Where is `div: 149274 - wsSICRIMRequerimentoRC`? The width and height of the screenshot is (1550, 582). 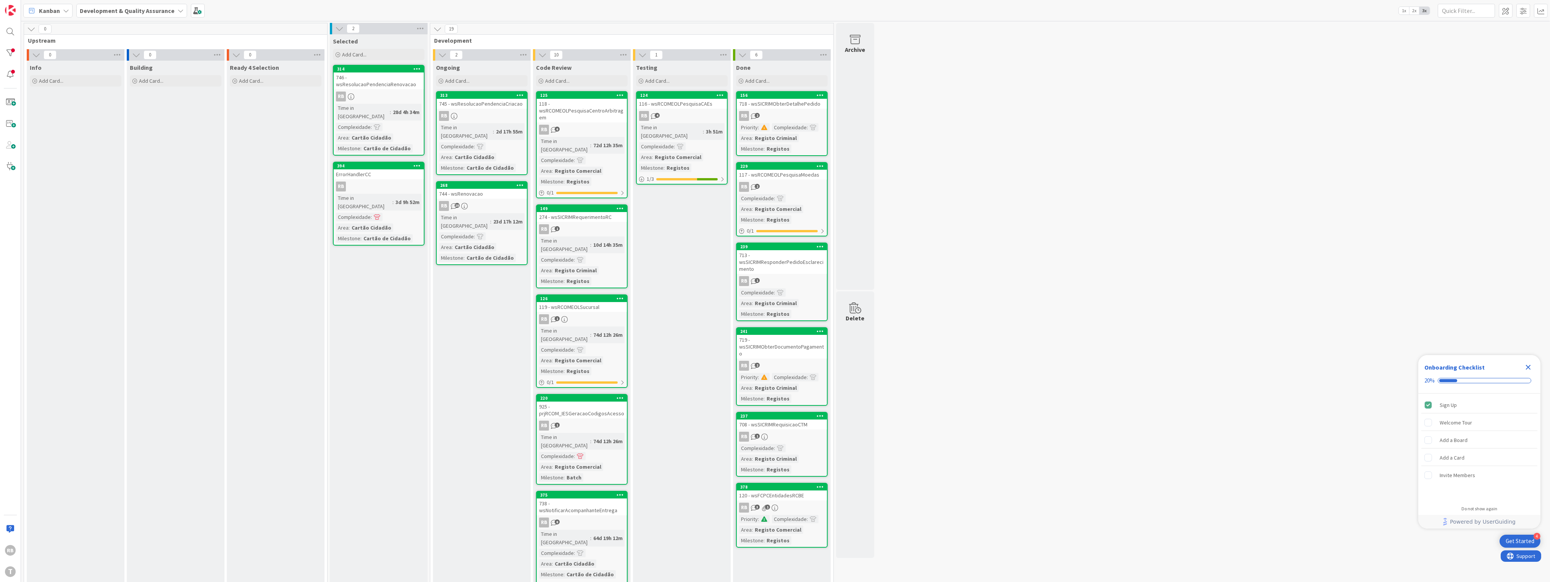 div: 149274 - wsSICRIMRequerimentoRC is located at coordinates (582, 214).